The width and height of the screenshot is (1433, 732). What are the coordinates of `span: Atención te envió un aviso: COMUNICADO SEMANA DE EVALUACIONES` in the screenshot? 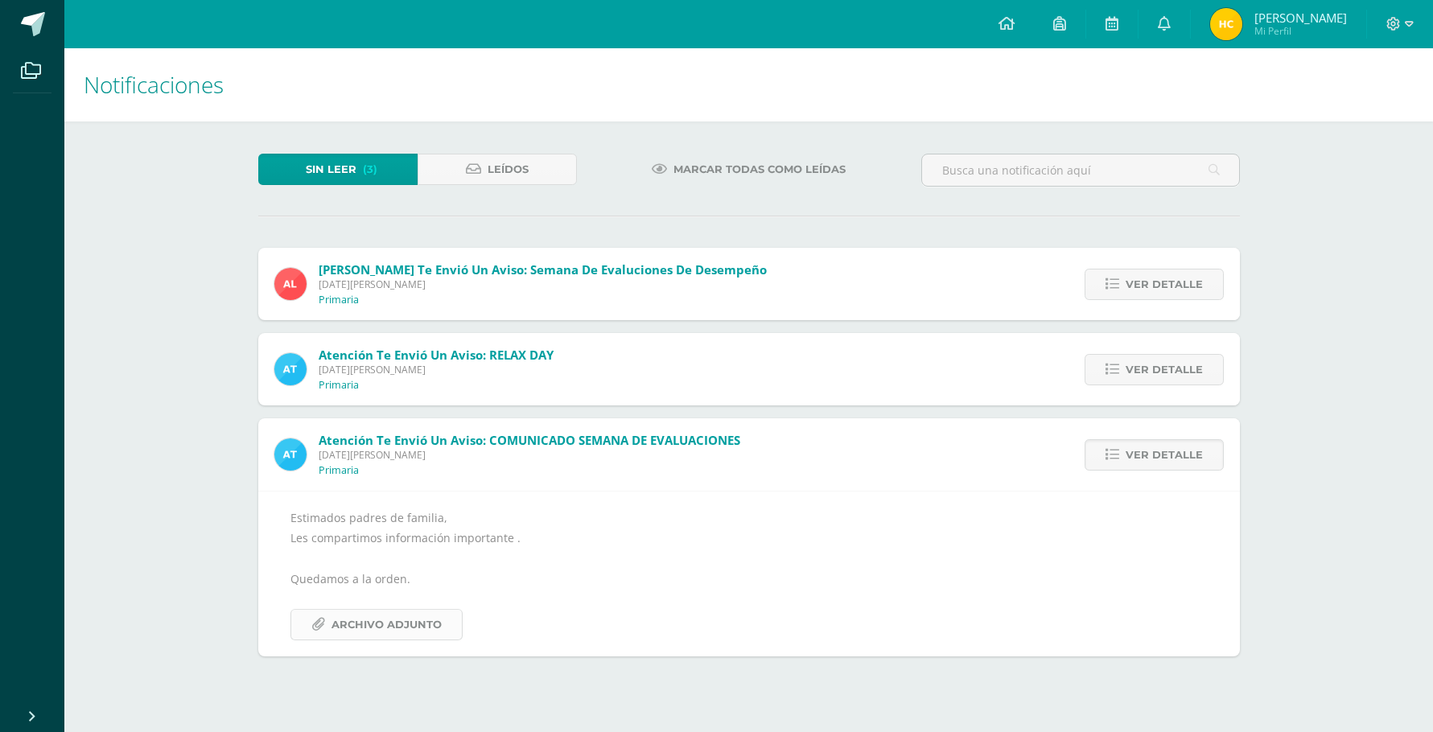 It's located at (529, 440).